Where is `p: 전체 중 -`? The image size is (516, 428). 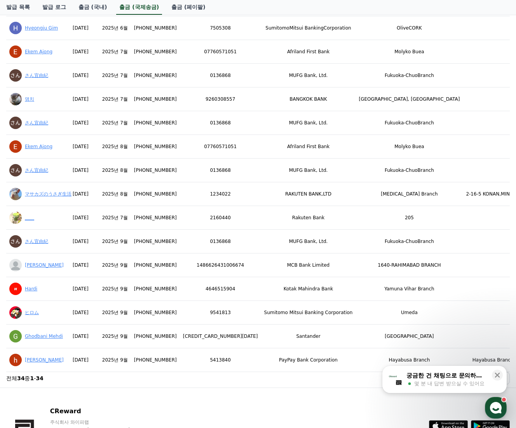
p: 전체 중 - is located at coordinates (25, 378).